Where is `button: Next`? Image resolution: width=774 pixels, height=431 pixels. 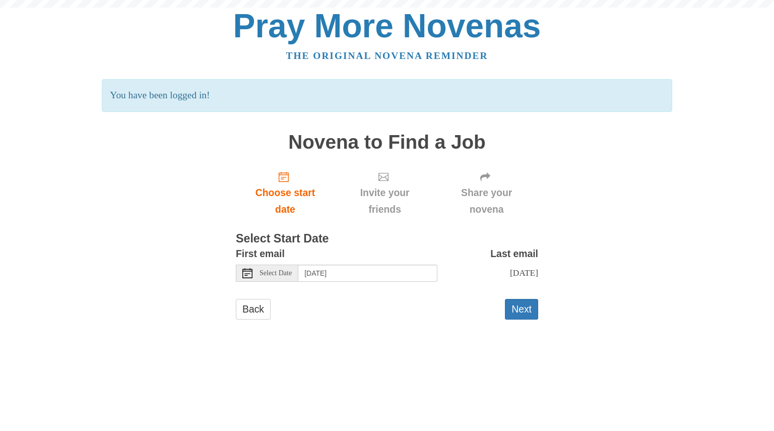
button: Next is located at coordinates (521, 309).